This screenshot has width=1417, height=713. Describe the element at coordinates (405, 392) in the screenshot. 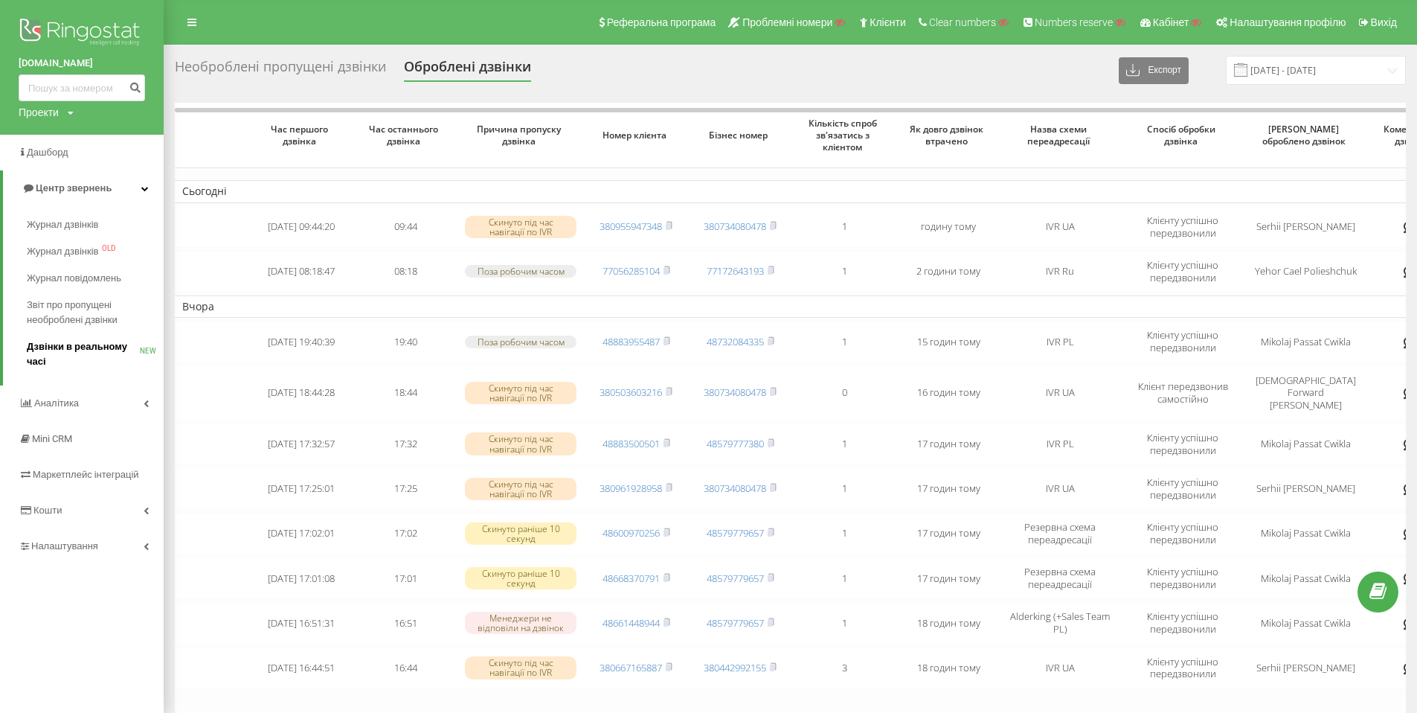

I see `td: 18:44` at that location.